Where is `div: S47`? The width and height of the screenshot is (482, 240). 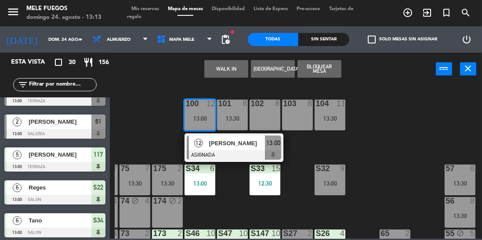 div: S47 is located at coordinates (218, 234).